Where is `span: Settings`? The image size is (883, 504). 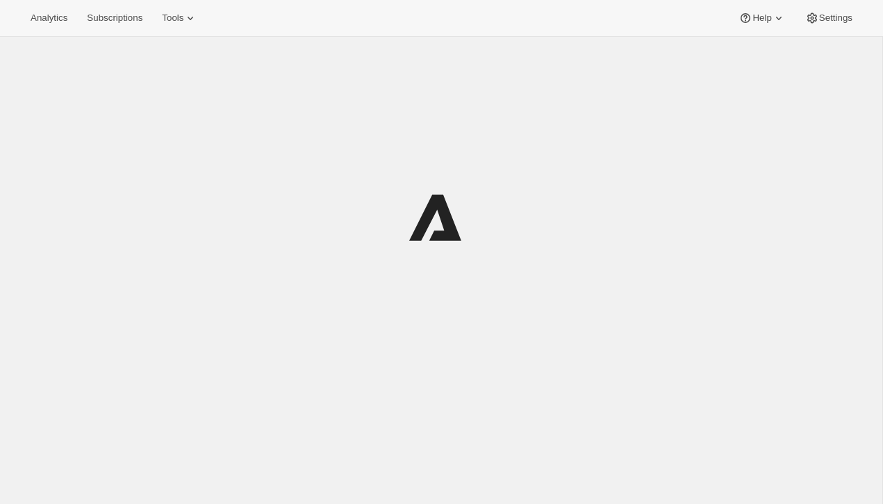 span: Settings is located at coordinates (836, 18).